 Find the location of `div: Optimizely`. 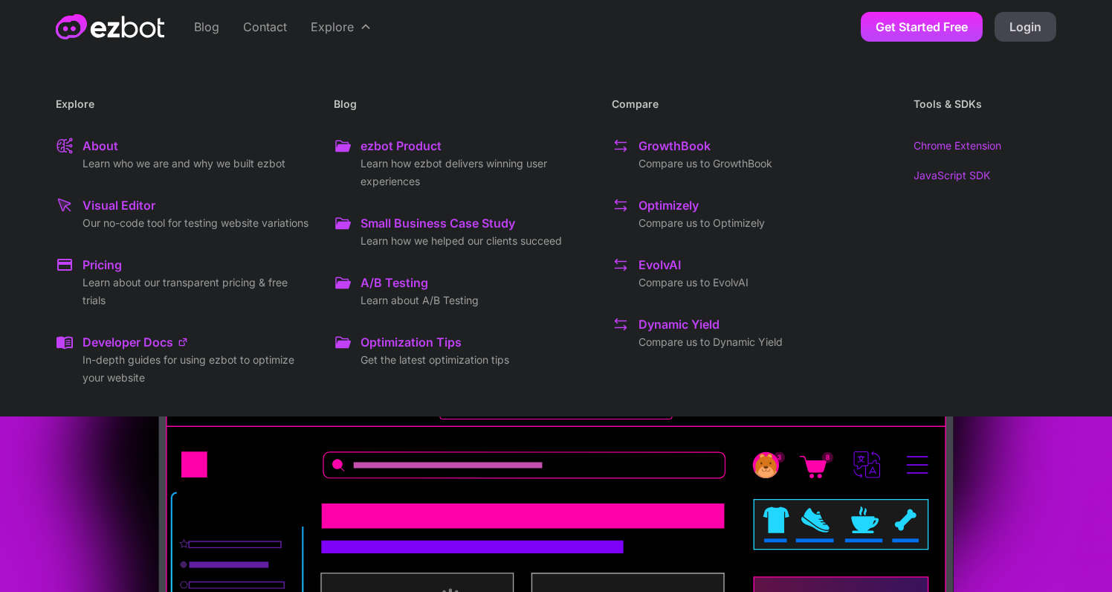

div: Optimizely is located at coordinates (668, 205).